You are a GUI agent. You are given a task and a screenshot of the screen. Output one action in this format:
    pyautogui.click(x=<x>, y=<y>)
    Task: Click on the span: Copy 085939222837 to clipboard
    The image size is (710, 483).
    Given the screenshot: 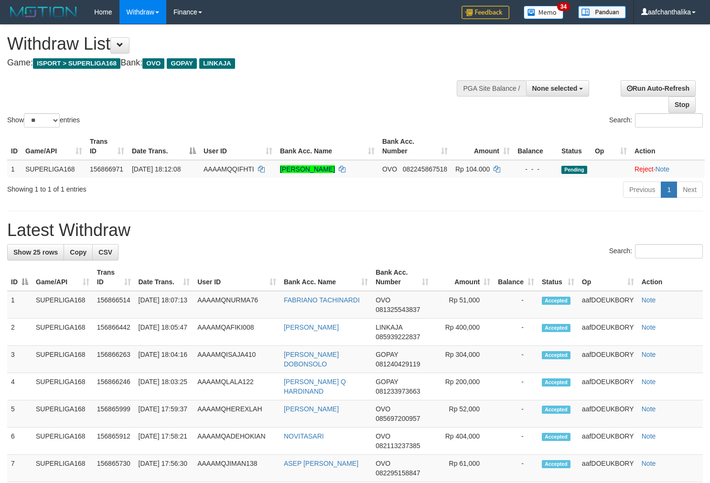 What is the action you would take?
    pyautogui.click(x=398, y=337)
    